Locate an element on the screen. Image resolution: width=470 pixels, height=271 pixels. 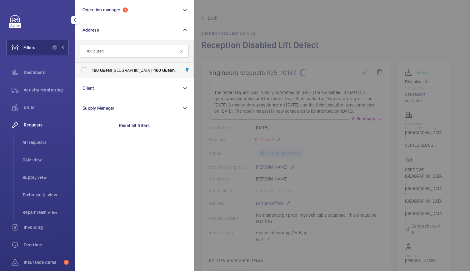
span: Repair team view is located at coordinates (46, 213).